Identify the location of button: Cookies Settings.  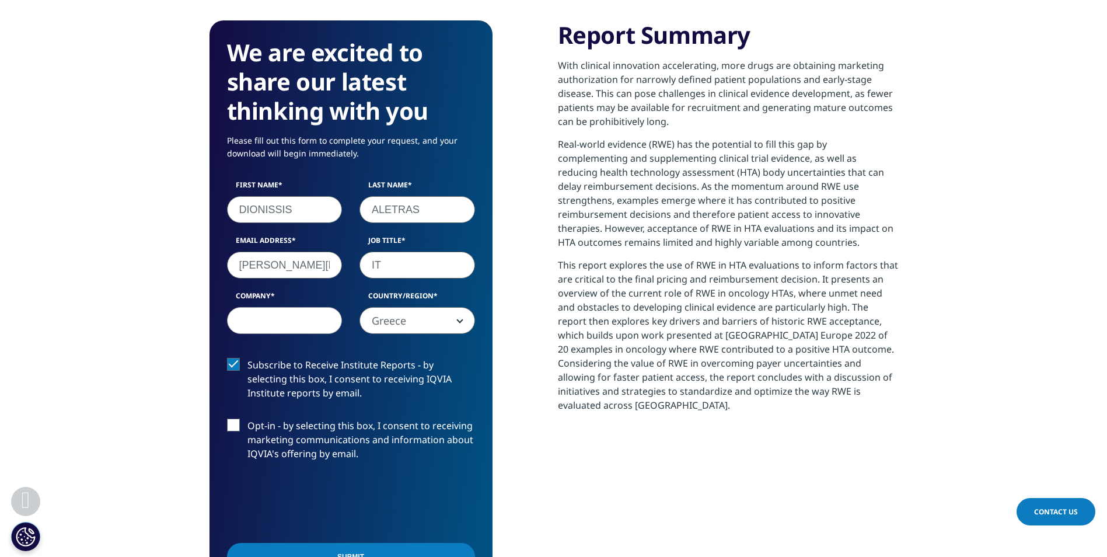
(26, 536).